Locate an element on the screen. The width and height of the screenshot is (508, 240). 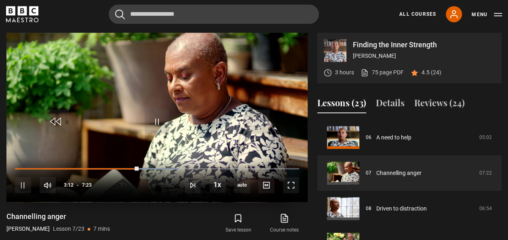
button: Toggle navigation is located at coordinates (487, 15).